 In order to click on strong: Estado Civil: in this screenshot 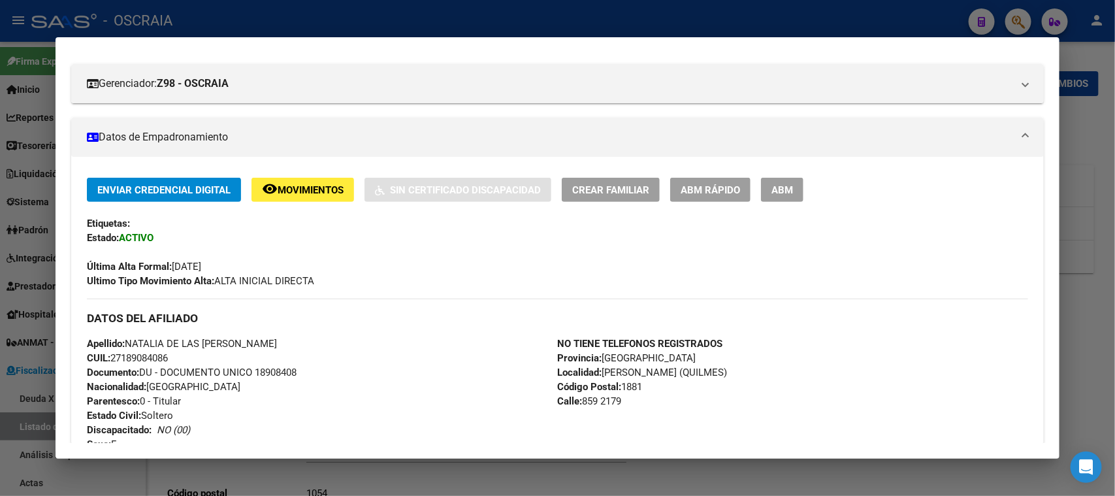, I will do `click(114, 415)`.